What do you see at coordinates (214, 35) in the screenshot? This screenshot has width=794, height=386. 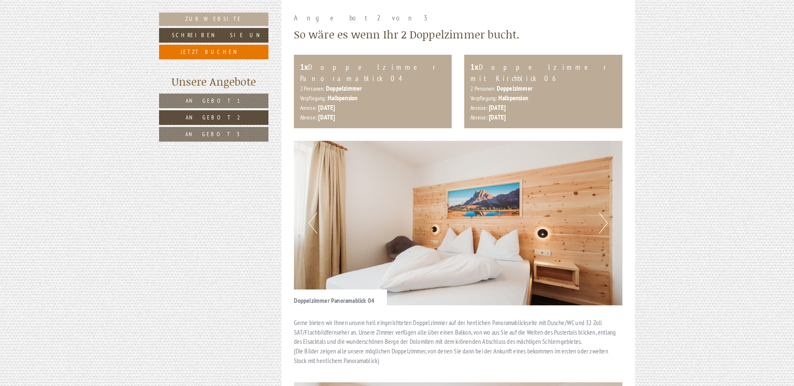 I see `a: Schreiben Sie uns` at bounding box center [214, 35].